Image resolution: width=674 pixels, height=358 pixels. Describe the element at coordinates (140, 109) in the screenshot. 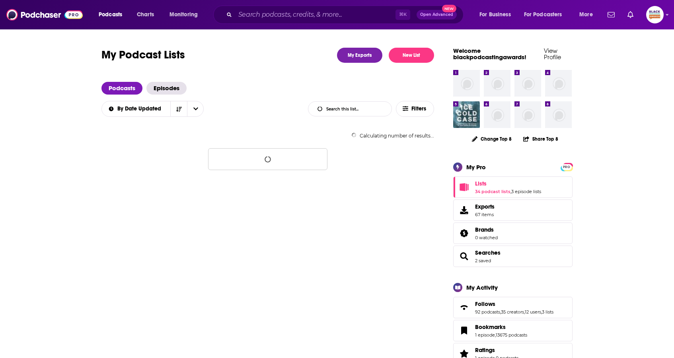

I see `span: By Date Updated` at that location.